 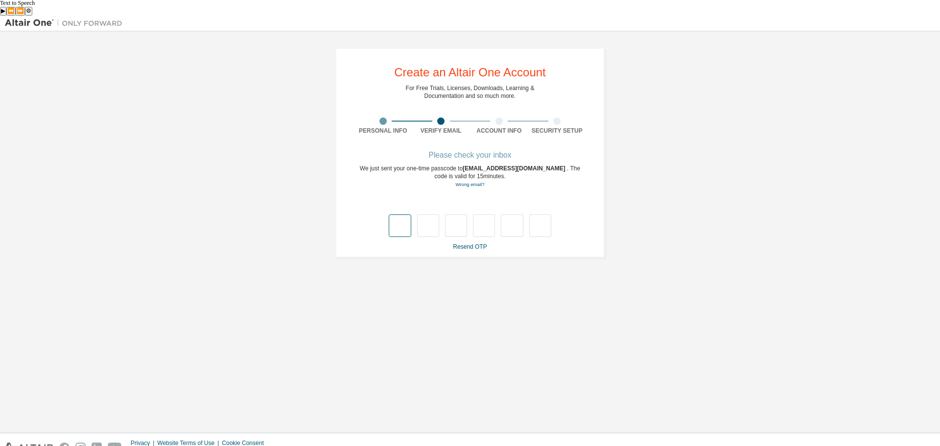 I want to click on div: Personal Info, so click(x=383, y=131).